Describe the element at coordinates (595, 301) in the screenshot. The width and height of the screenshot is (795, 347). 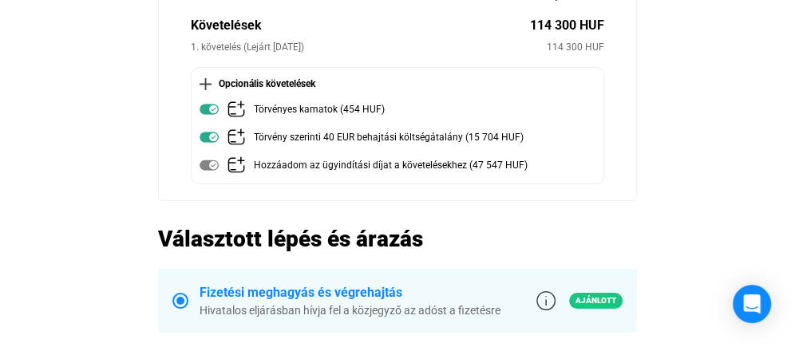
I see `span: Ajánlott` at that location.